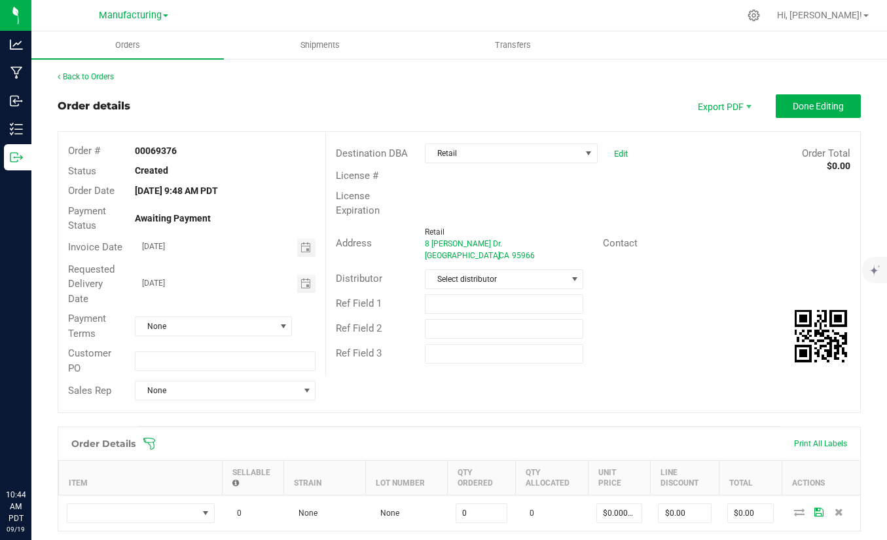  Describe the element at coordinates (821, 477) in the screenshot. I see `th: Actions` at that location.